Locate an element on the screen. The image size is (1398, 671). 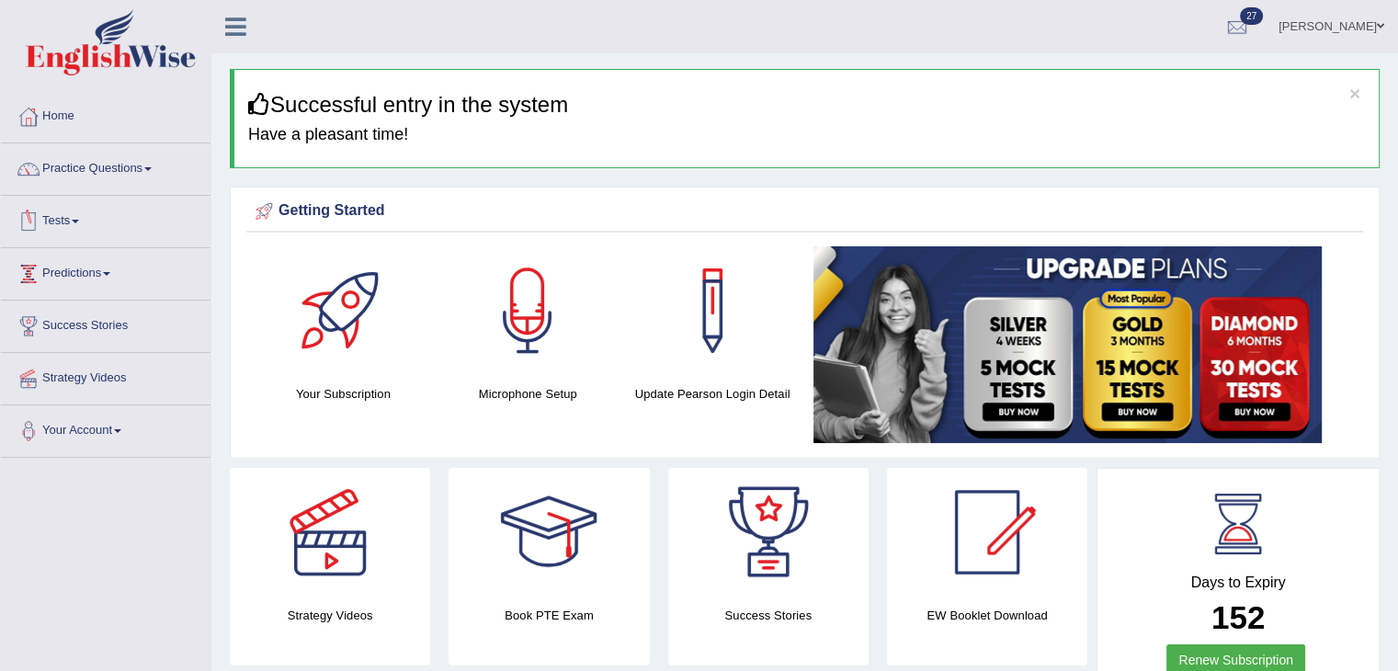
a: Success Stories is located at coordinates (106, 324).